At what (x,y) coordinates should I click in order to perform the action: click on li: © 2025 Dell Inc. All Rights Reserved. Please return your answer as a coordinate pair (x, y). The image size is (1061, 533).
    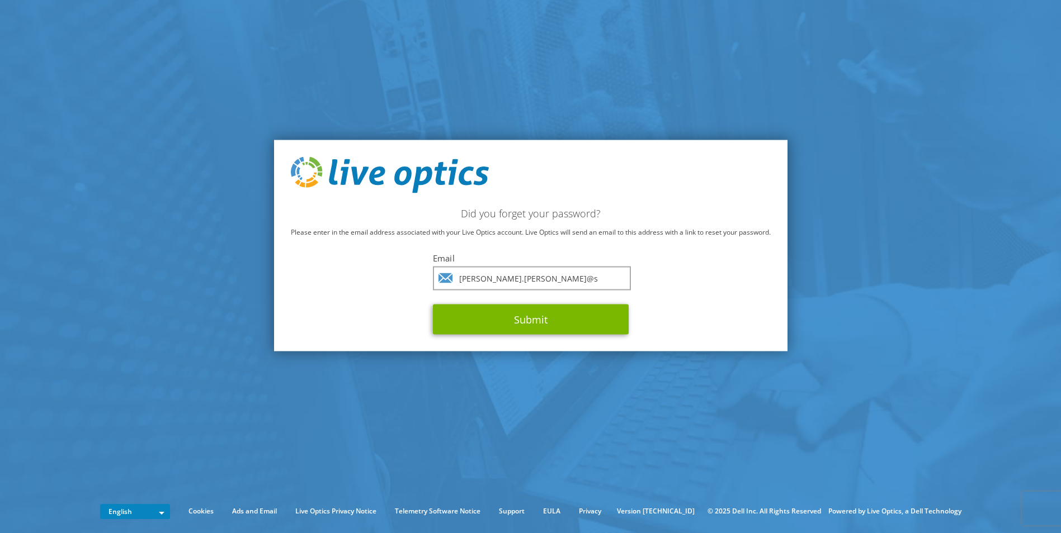
    Looking at the image, I should click on (764, 512).